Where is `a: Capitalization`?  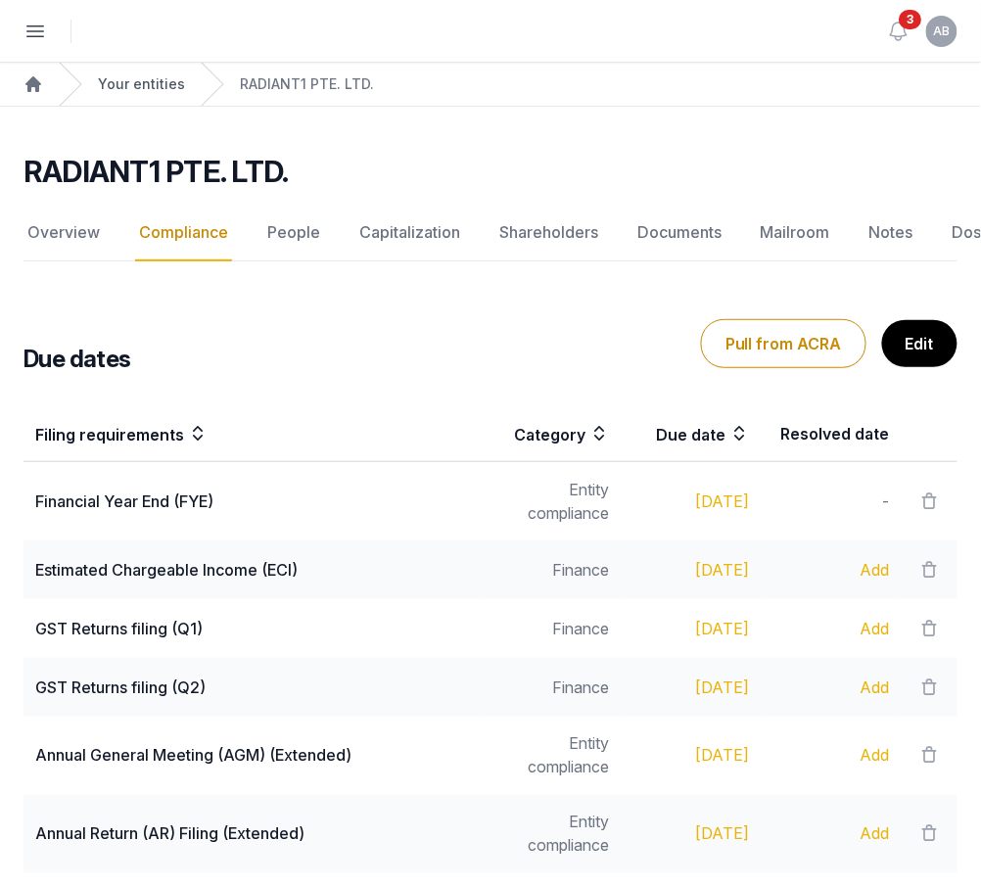
a: Capitalization is located at coordinates (409, 233).